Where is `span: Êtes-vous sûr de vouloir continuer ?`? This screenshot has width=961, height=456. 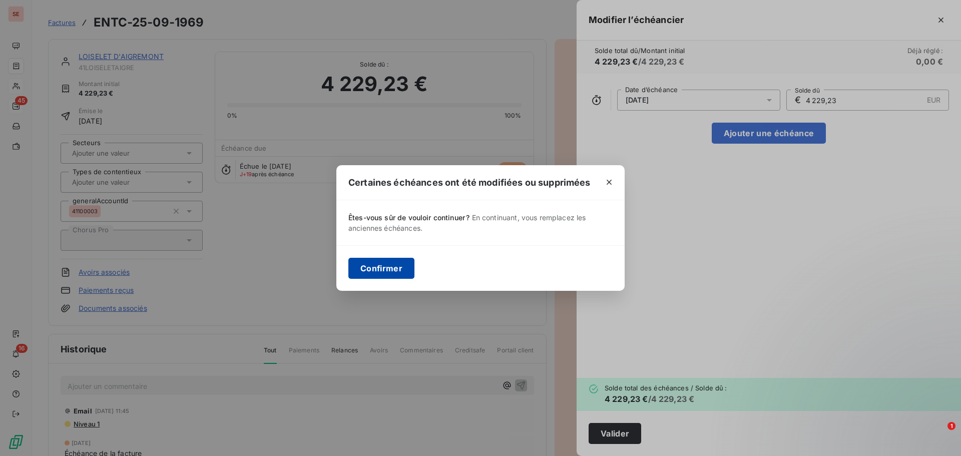
span: Êtes-vous sûr de vouloir continuer ? is located at coordinates (409, 217).